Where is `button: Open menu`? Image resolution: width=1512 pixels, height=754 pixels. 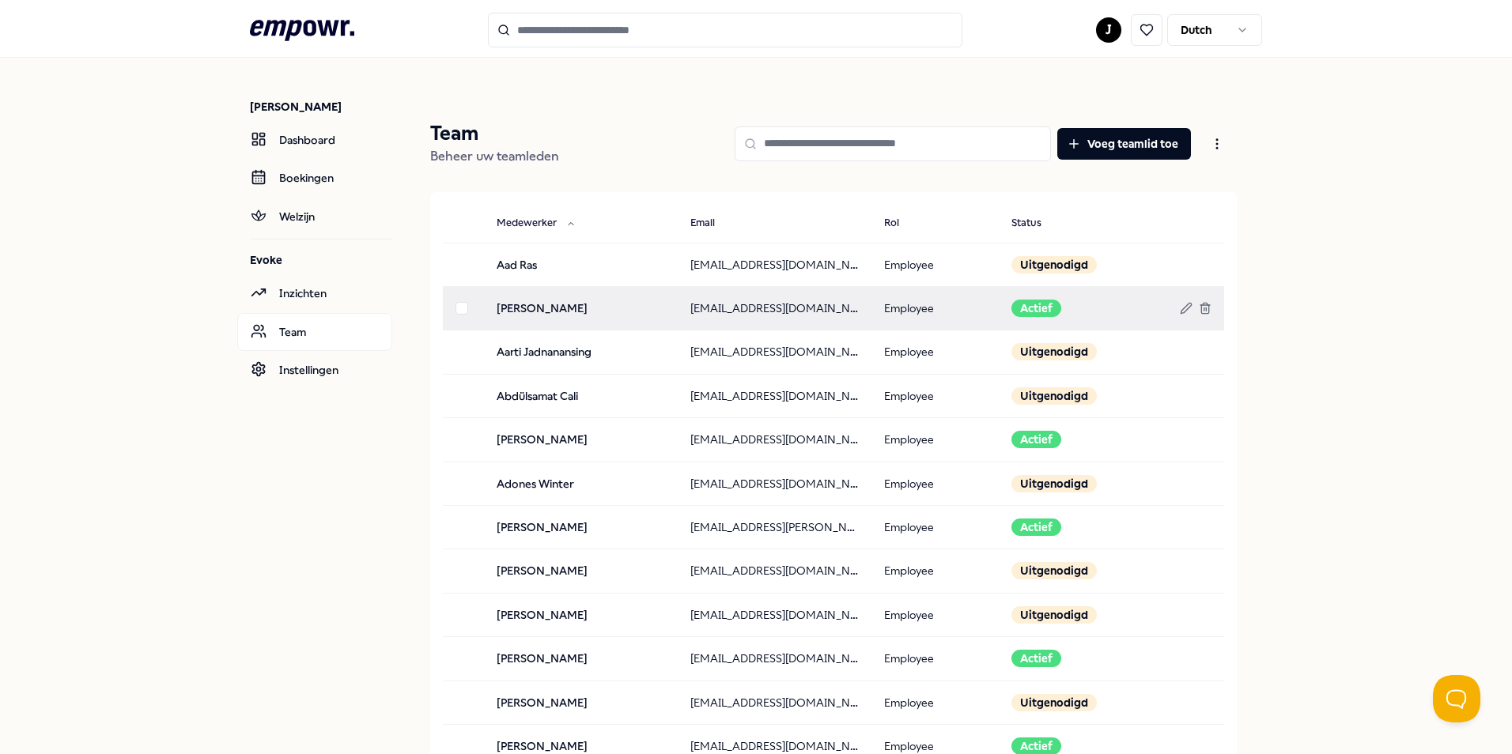
button: Open menu is located at coordinates (1217, 144).